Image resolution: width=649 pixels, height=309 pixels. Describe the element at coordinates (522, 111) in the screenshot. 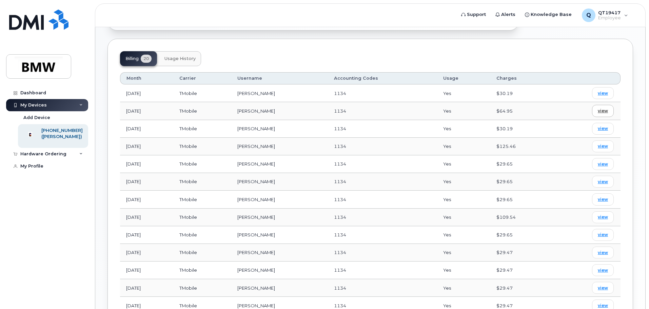

I see `div: $64.95` at that location.